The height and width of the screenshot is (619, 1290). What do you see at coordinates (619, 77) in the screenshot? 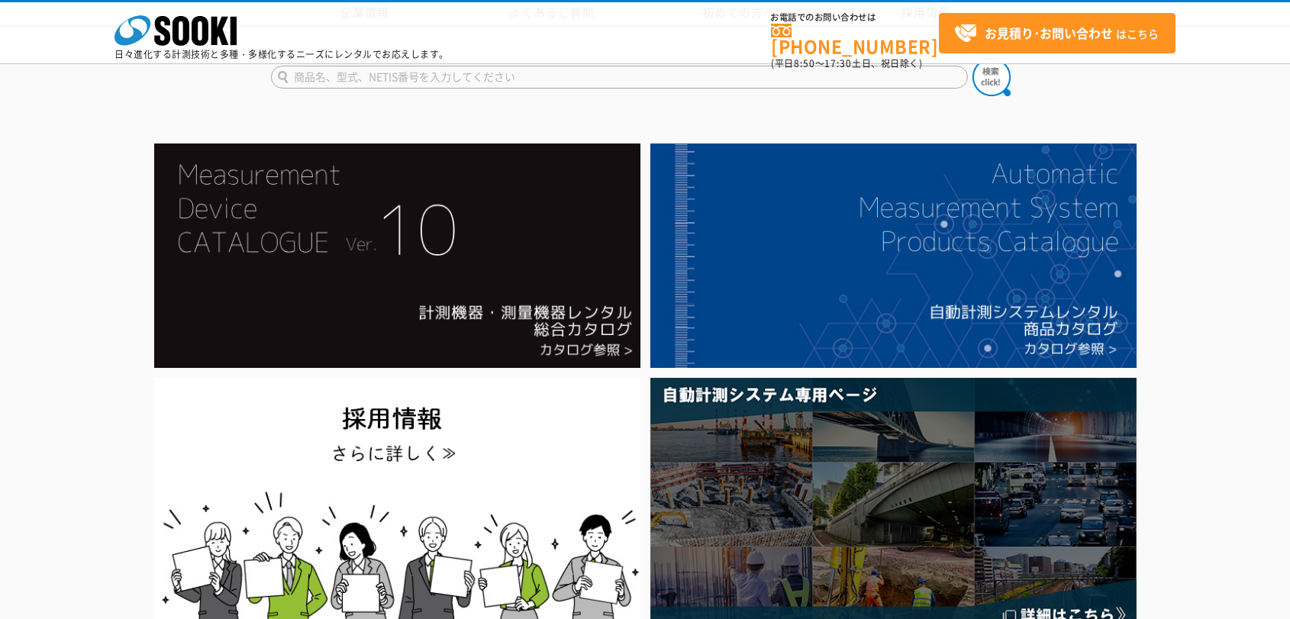
I see `input: 商品名、型式、NETIS番号を入力してください` at bounding box center [619, 77].